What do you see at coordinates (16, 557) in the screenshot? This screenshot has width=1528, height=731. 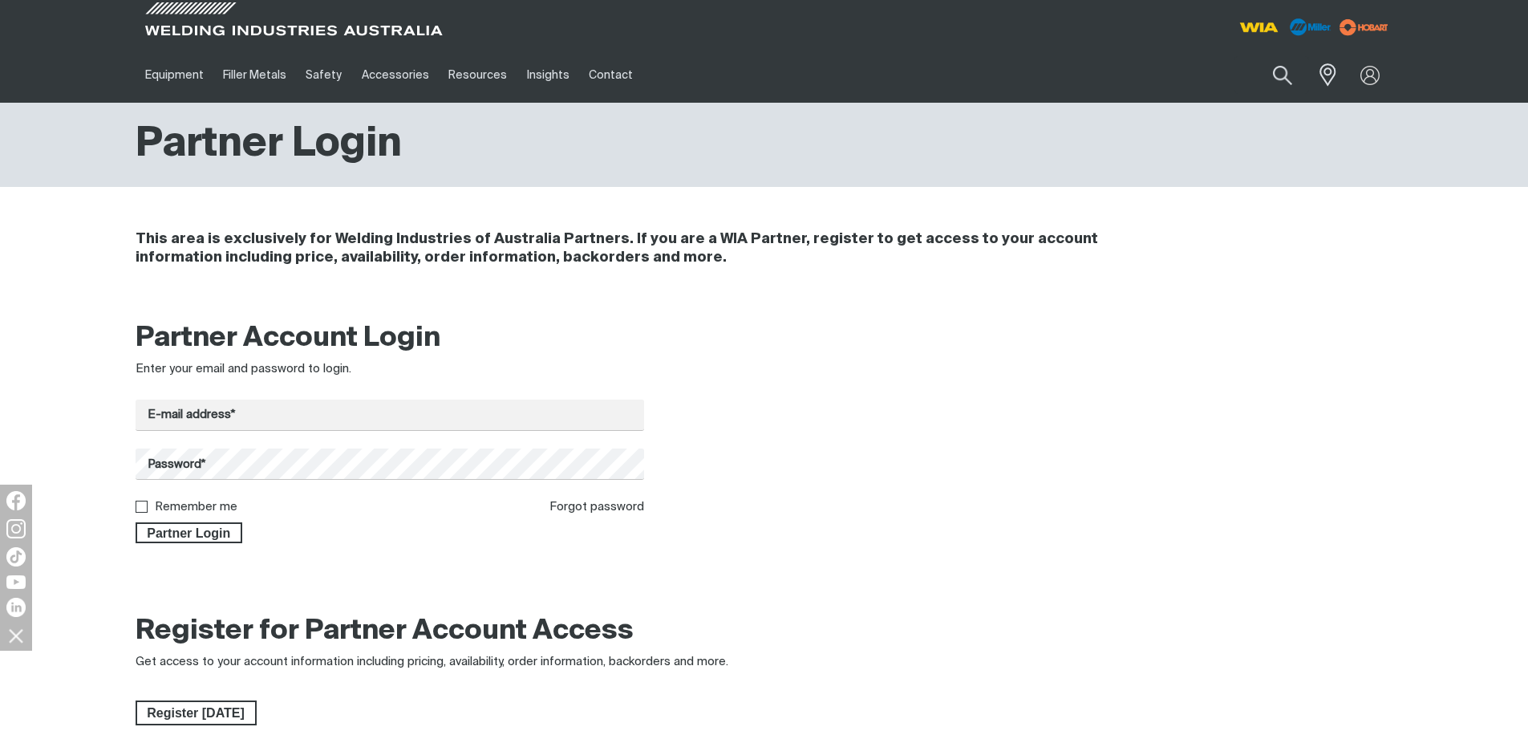 I see `img: TikTok` at bounding box center [16, 557].